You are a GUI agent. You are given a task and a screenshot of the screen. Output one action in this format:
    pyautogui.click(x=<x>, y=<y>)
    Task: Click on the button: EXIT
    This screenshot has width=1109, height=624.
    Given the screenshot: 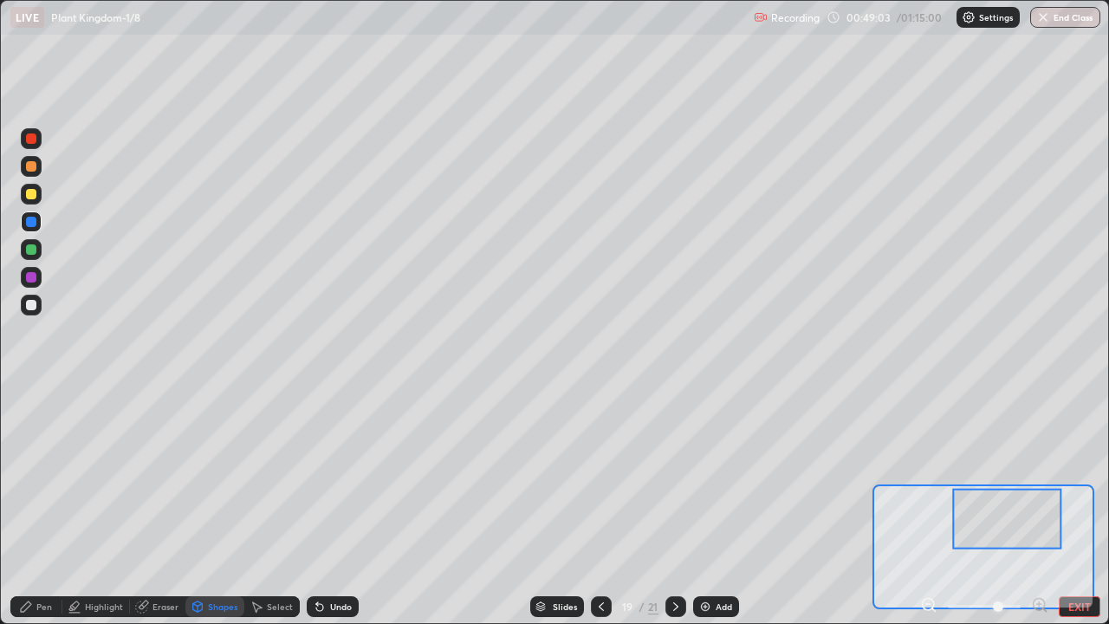 What is the action you would take?
    pyautogui.click(x=1079, y=606)
    